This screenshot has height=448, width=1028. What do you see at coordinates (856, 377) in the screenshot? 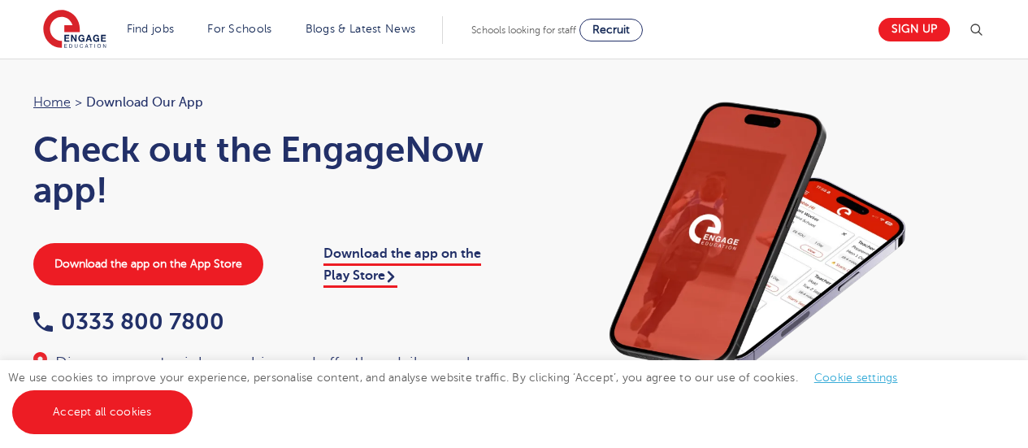
I see `a: Cookie settings` at bounding box center [856, 377].